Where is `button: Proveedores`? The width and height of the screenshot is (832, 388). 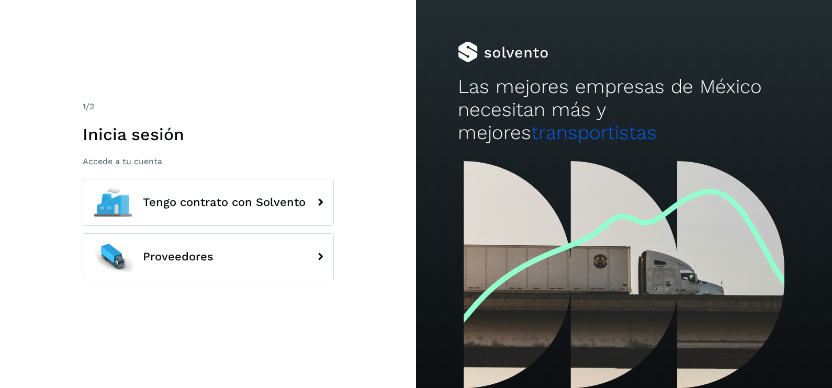 button: Proveedores is located at coordinates (208, 257).